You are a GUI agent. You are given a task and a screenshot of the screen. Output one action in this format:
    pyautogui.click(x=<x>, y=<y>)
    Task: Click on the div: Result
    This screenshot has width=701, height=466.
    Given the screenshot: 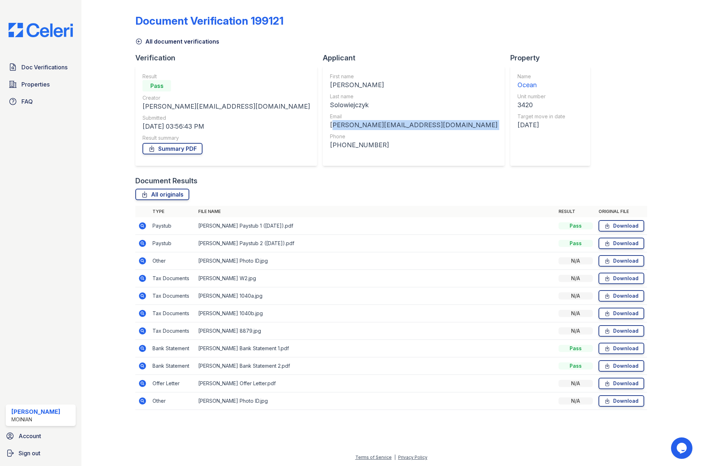 What is the action you would take?
    pyautogui.click(x=226, y=76)
    